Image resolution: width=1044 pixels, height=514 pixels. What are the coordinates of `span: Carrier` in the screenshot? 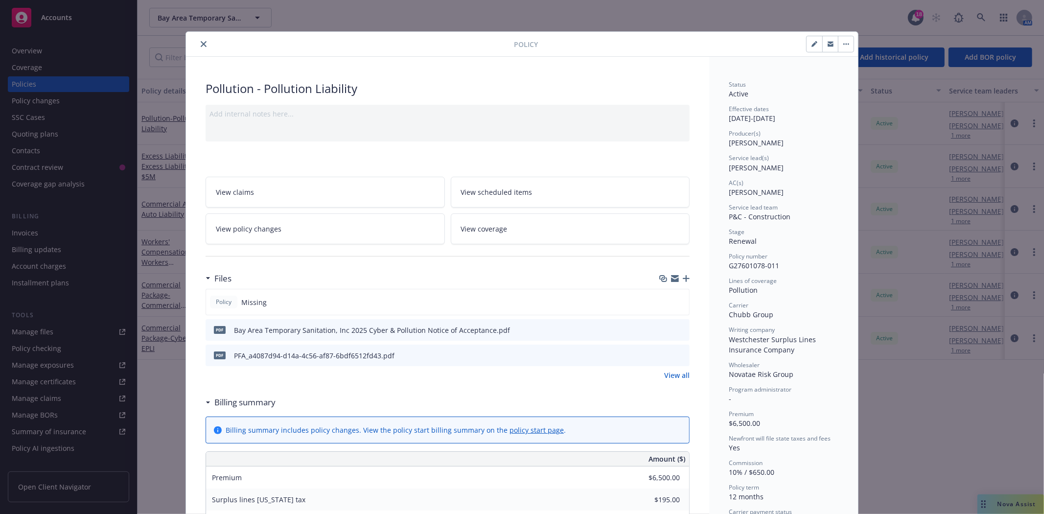 It's located at (738, 305).